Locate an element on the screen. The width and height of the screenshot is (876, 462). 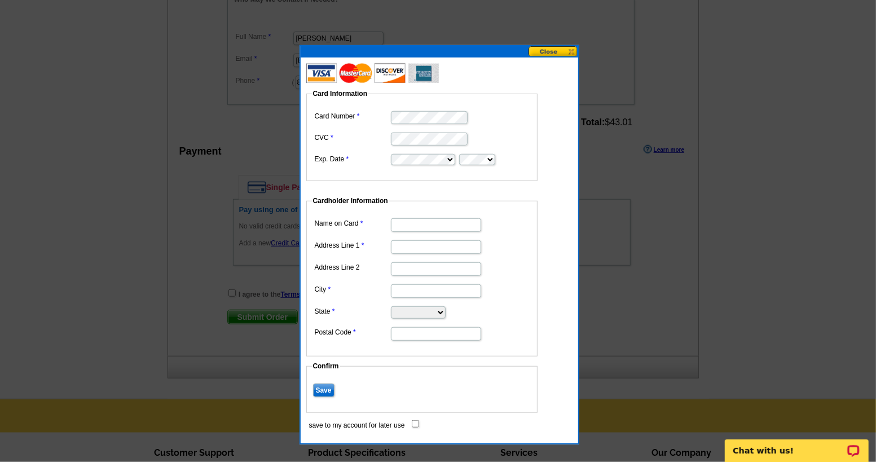
label: Postal Code is located at coordinates (352, 332).